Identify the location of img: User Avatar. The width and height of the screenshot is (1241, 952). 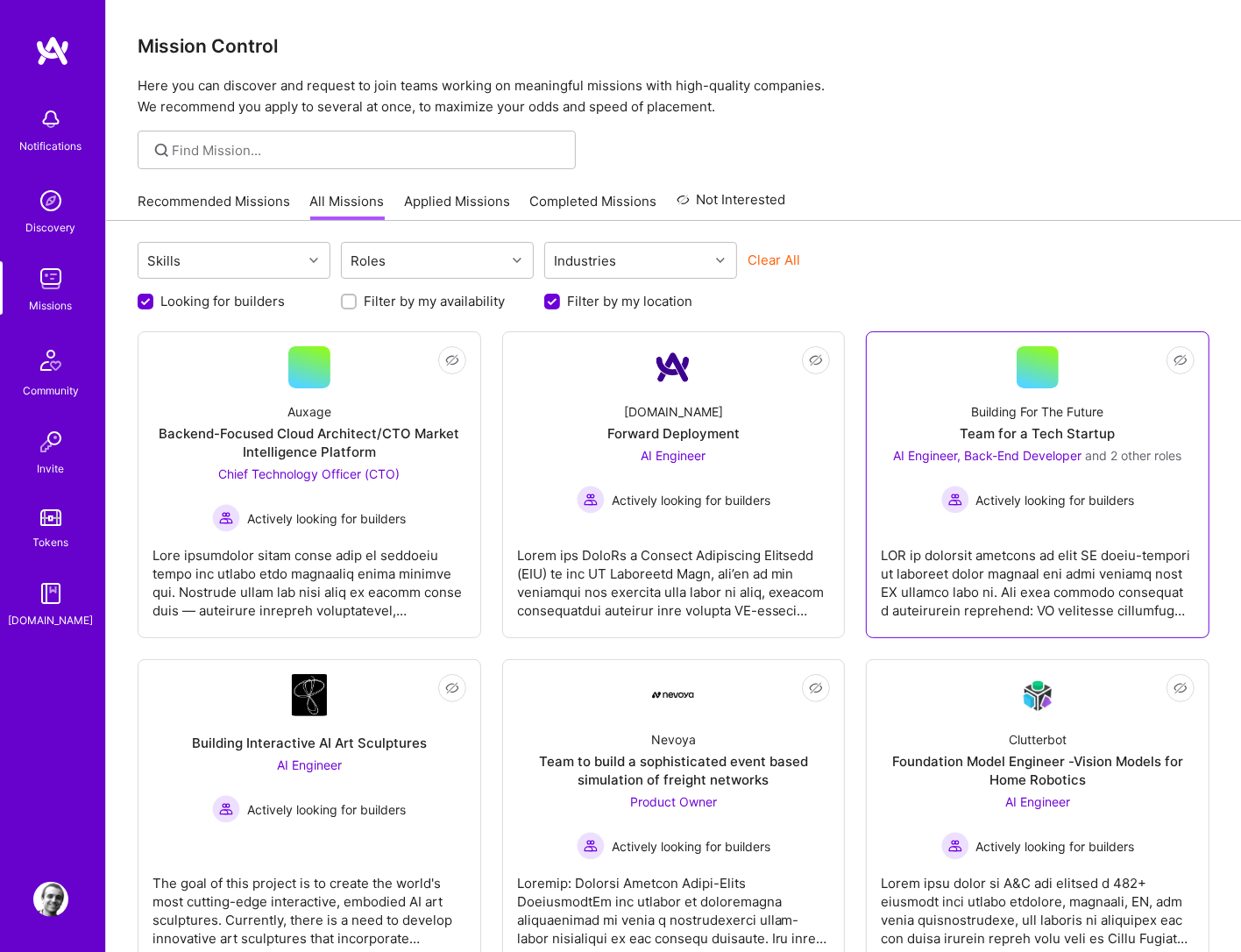
(51, 899).